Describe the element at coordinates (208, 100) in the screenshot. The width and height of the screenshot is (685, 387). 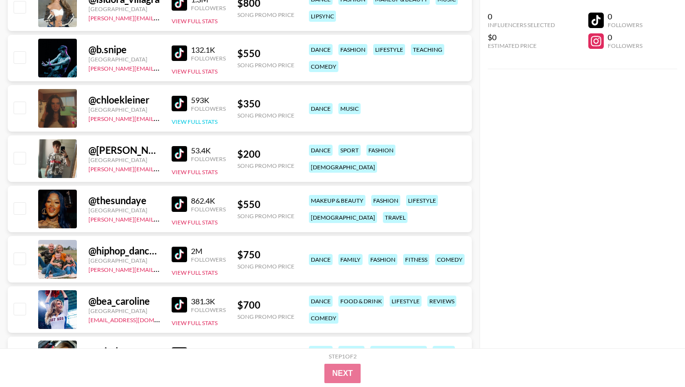
I see `div: 593K` at that location.